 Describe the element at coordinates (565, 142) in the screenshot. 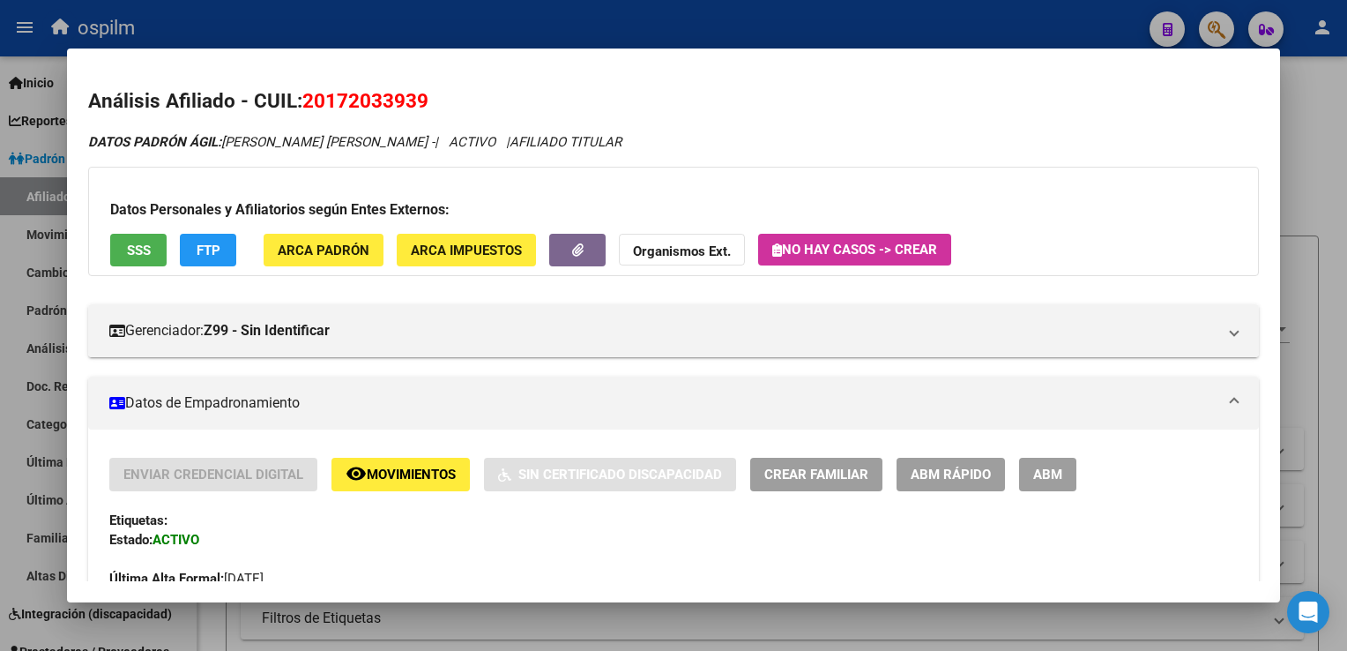

I see `span: AFILIADO TITULAR` at that location.